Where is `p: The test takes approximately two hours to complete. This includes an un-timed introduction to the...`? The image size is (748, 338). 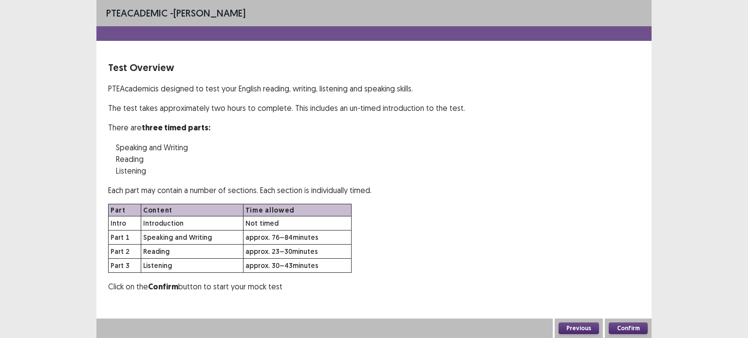 p: The test takes approximately two hours to complete. This includes an un-timed introduction to the... is located at coordinates (374, 108).